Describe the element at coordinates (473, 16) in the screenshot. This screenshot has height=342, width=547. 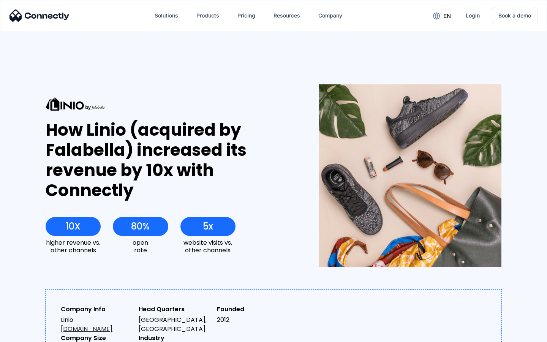
I see `div: Login` at that location.